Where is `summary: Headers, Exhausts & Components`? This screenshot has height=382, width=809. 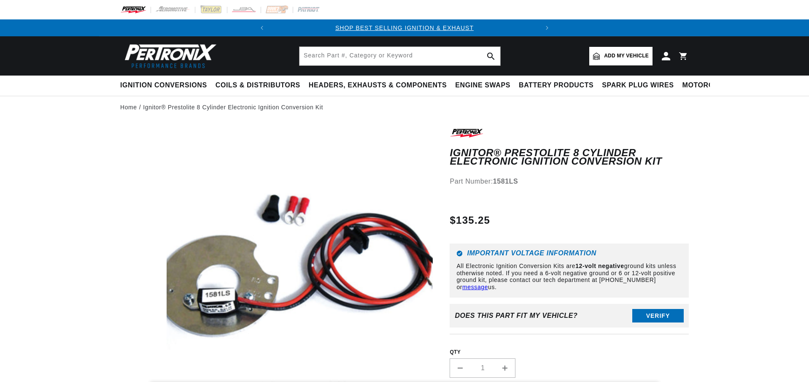 summary: Headers, Exhausts & Components is located at coordinates (377, 85).